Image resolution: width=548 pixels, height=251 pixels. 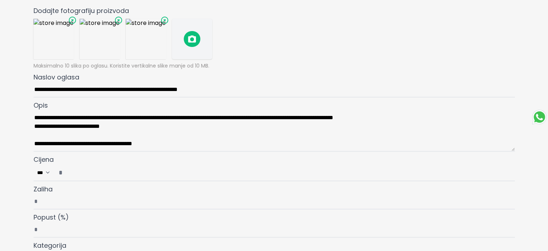 I want to click on input: Cijena, so click(x=284, y=172).